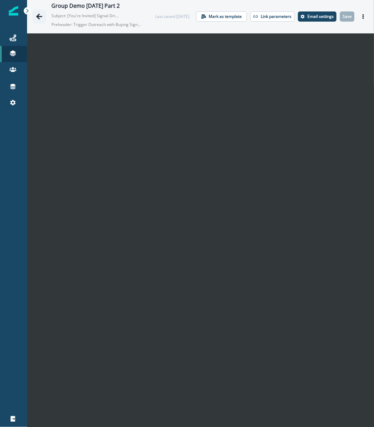 This screenshot has height=427, width=374. What do you see at coordinates (85, 15) in the screenshot?
I see `p: Subject: [You're Invited] Signal-Driven Outbound with GTM Engineer` at bounding box center [85, 15].